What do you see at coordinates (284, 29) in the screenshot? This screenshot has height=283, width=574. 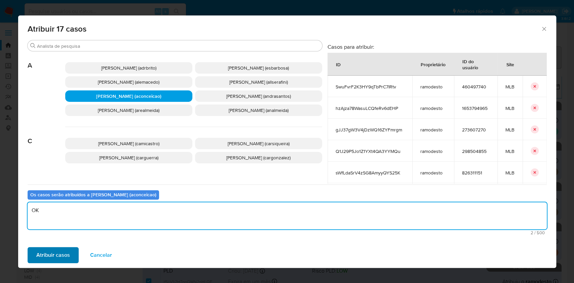 I see `span: Atribuir 17 casos` at bounding box center [284, 29].